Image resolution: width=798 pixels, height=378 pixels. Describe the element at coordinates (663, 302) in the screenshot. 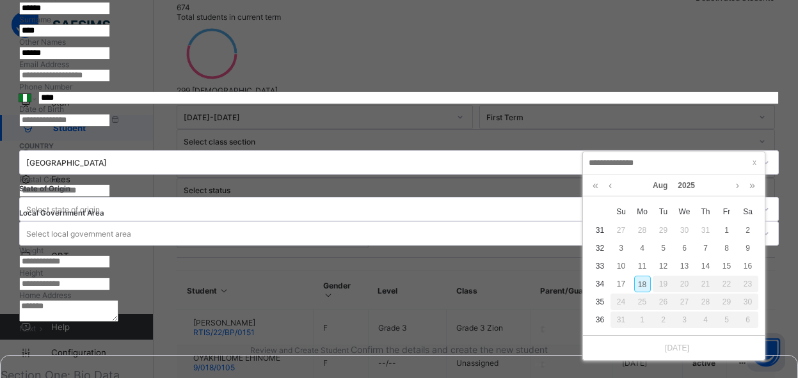

I see `td: August 26, 2025` at that location.